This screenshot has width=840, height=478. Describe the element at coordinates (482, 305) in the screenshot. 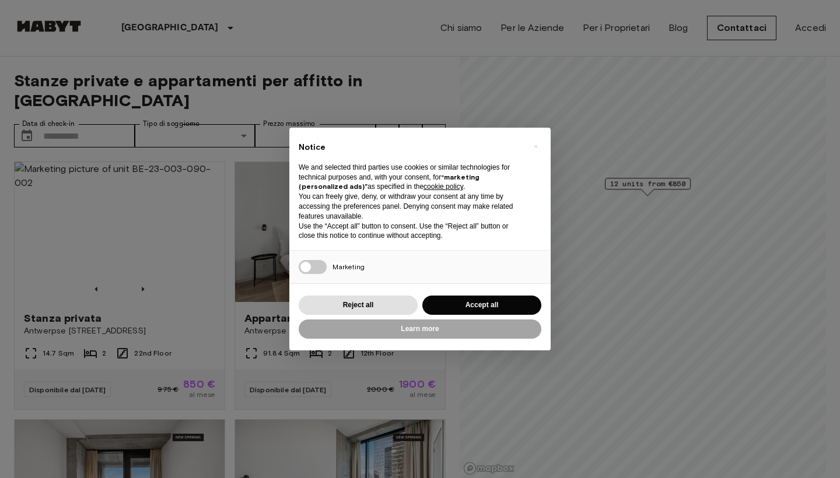

I see `button: Accept all` at that location.